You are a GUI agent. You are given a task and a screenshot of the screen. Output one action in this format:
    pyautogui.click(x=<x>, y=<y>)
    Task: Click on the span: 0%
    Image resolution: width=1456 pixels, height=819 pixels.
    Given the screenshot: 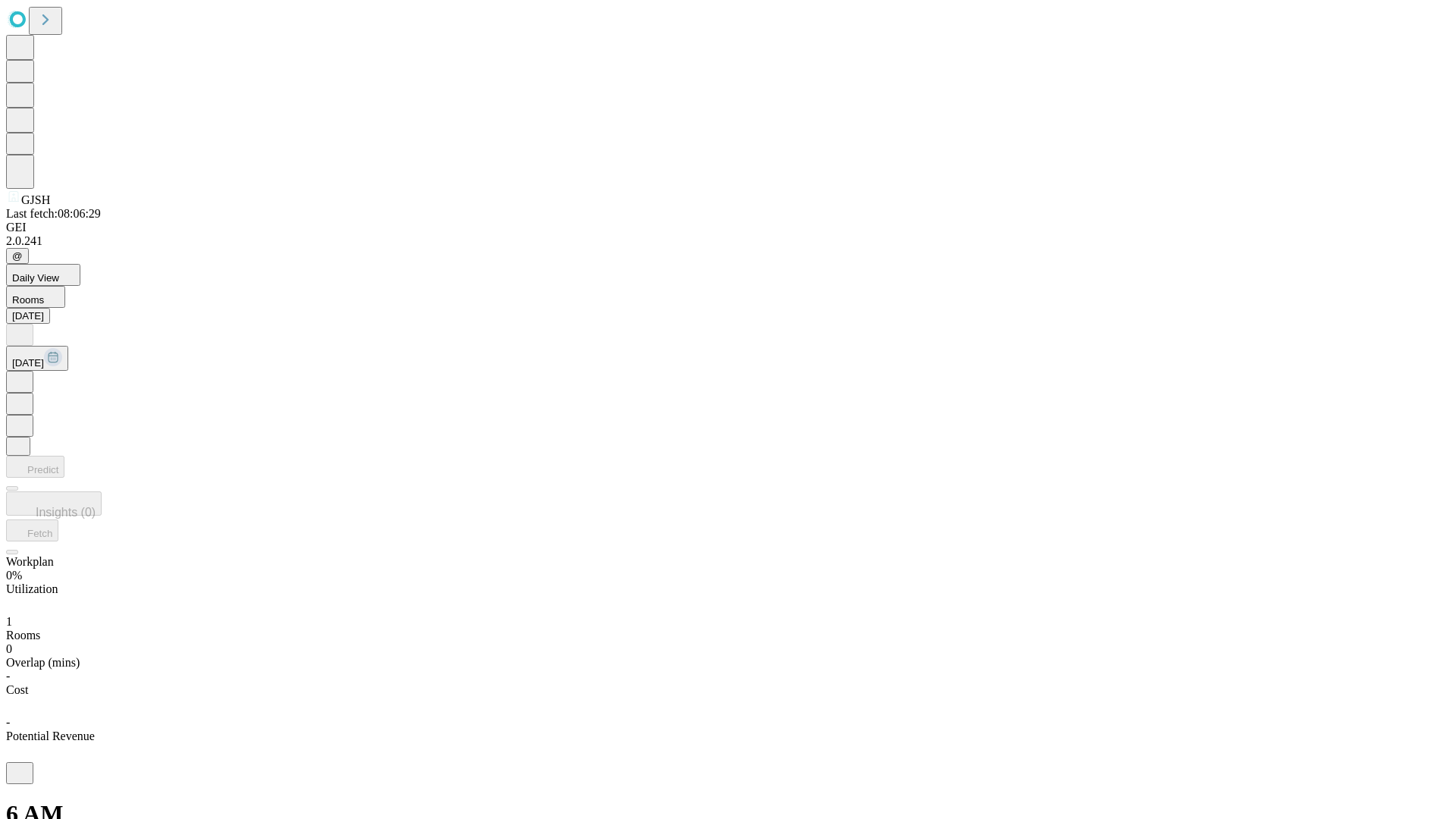 What is the action you would take?
    pyautogui.click(x=14, y=575)
    